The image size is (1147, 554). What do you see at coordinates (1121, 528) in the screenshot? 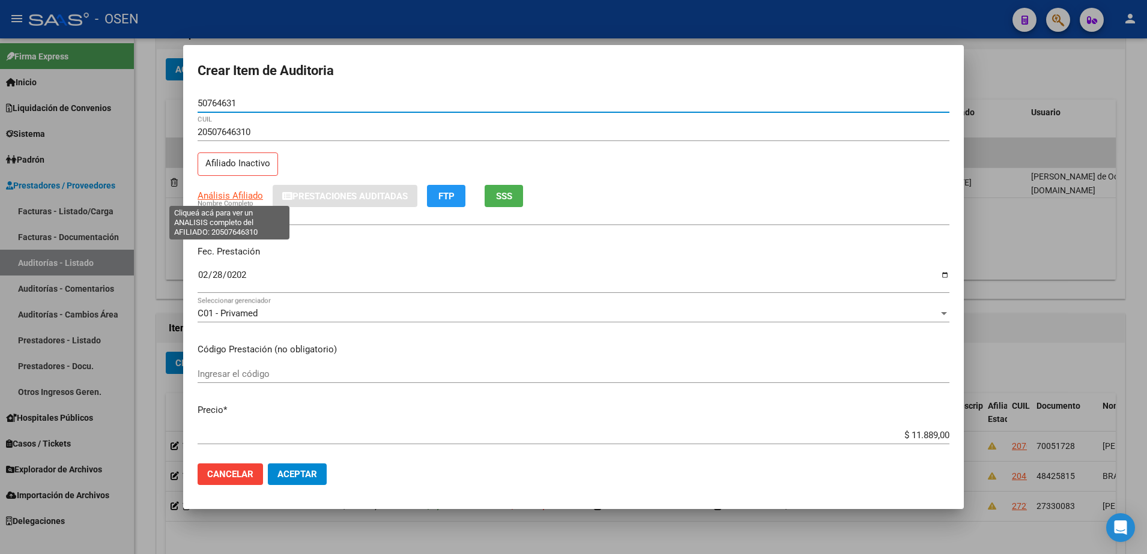
I see `div: Open Intercom Messenger` at bounding box center [1121, 528].